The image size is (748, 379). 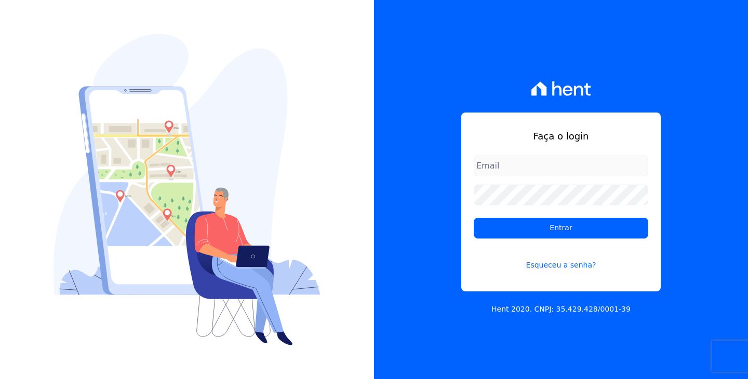 I want to click on input: Entrar, so click(x=561, y=228).